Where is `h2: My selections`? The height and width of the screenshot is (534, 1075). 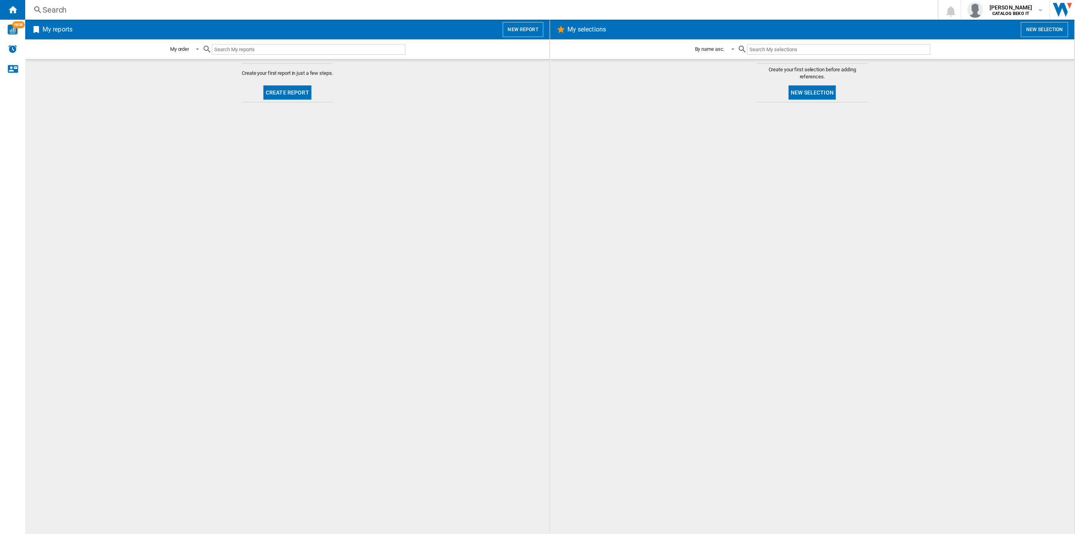
h2: My selections is located at coordinates (587, 30).